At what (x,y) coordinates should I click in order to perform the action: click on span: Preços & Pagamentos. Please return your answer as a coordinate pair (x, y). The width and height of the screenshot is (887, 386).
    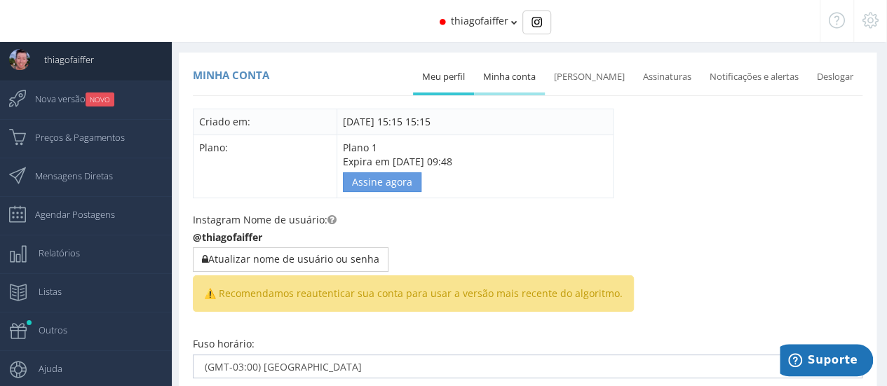
    Looking at the image, I should click on (73, 137).